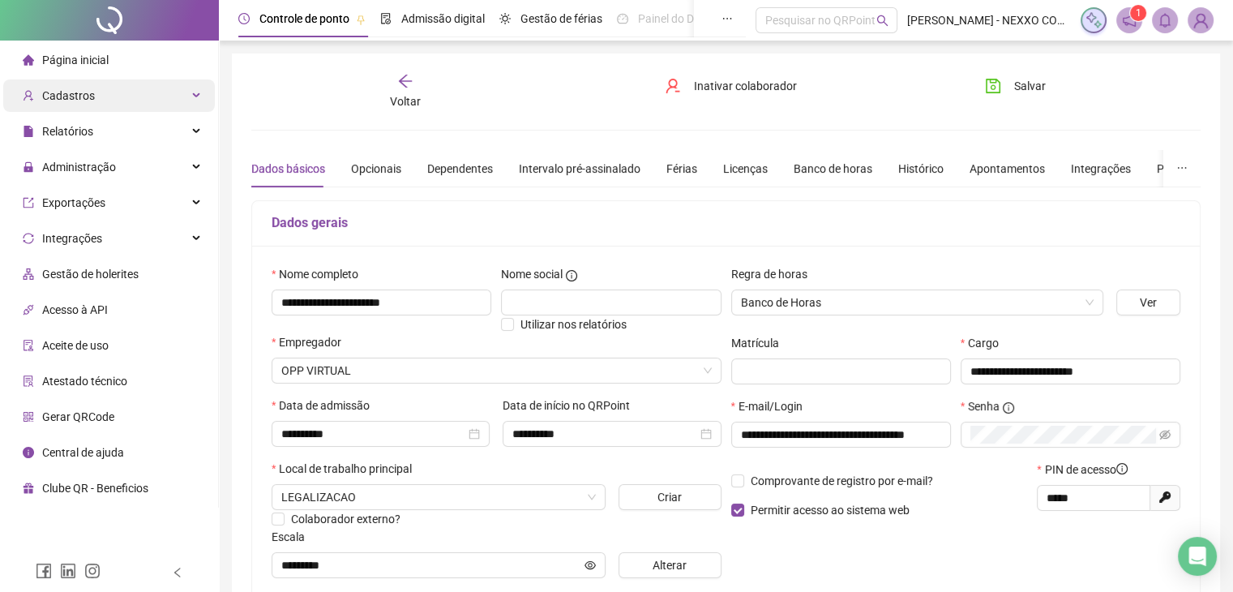 The width and height of the screenshot is (1233, 592). I want to click on span: home, so click(28, 60).